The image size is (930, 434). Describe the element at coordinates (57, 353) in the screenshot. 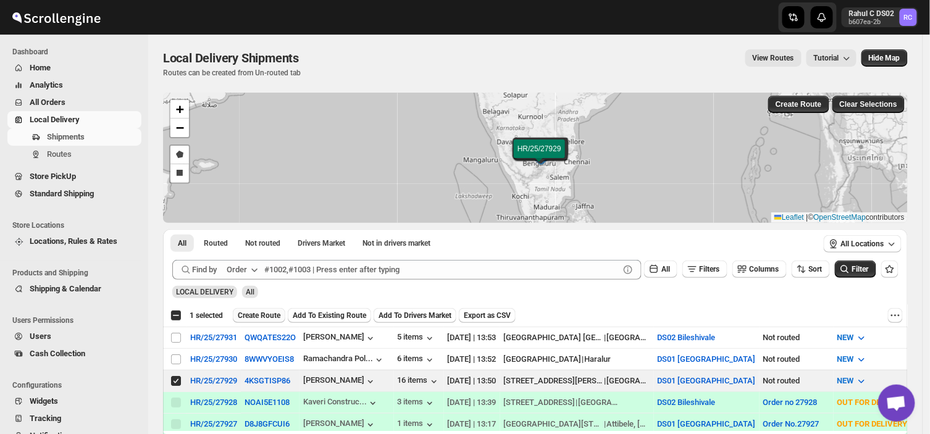

I see `span: Cash Collection` at that location.